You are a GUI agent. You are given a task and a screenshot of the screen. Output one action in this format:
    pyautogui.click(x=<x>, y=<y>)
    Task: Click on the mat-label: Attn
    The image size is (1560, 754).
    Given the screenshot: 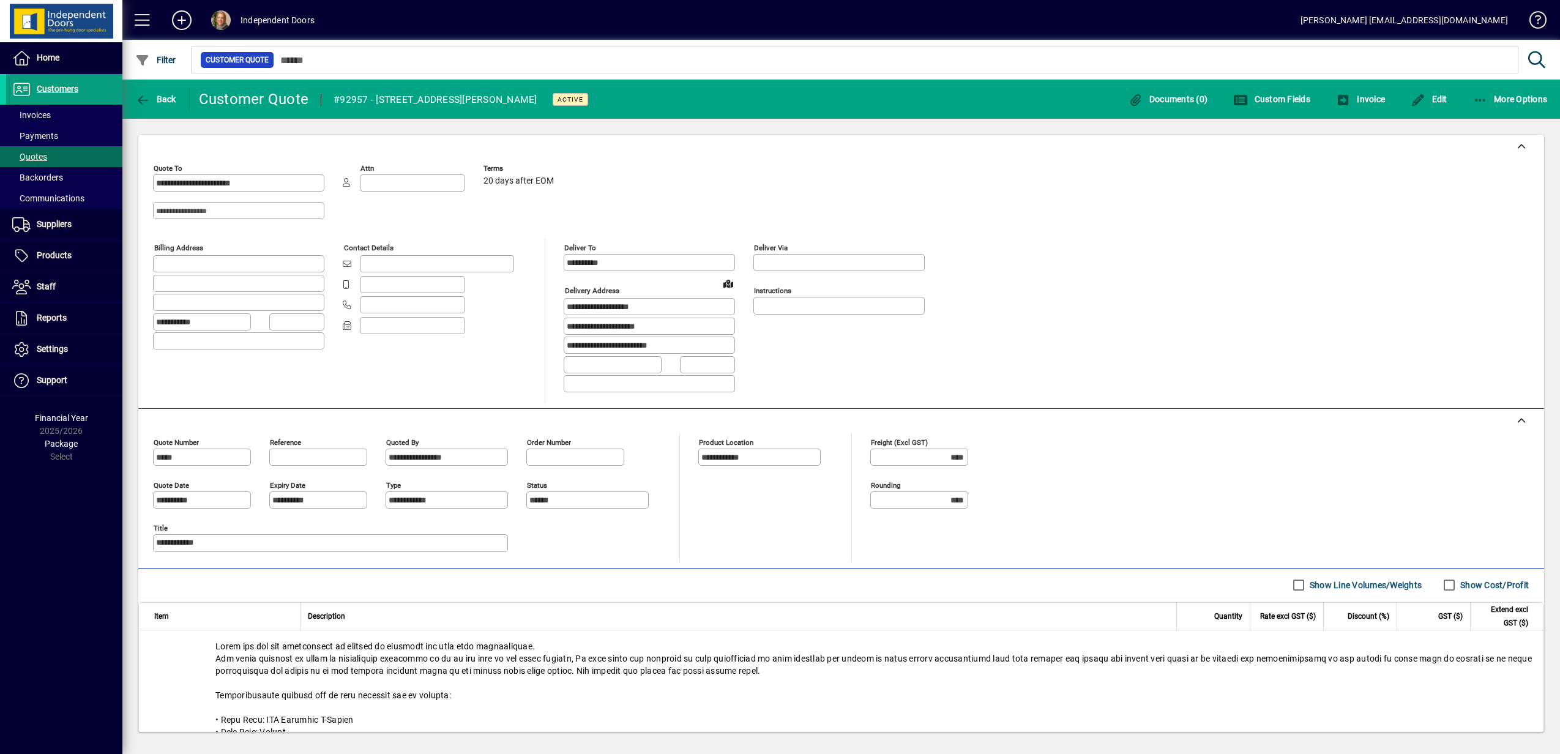 What is the action you would take?
    pyautogui.click(x=367, y=168)
    